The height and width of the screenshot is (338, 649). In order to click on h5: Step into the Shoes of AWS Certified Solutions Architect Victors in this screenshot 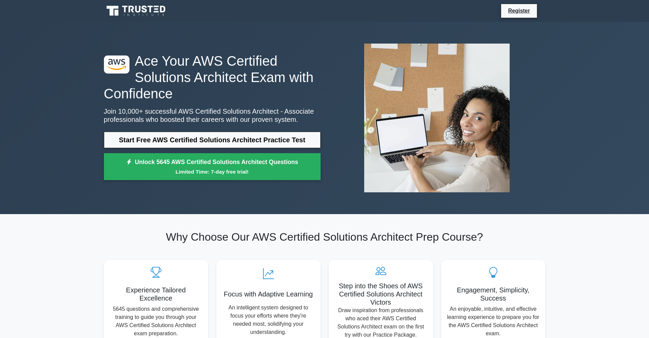, I will do `click(381, 294)`.